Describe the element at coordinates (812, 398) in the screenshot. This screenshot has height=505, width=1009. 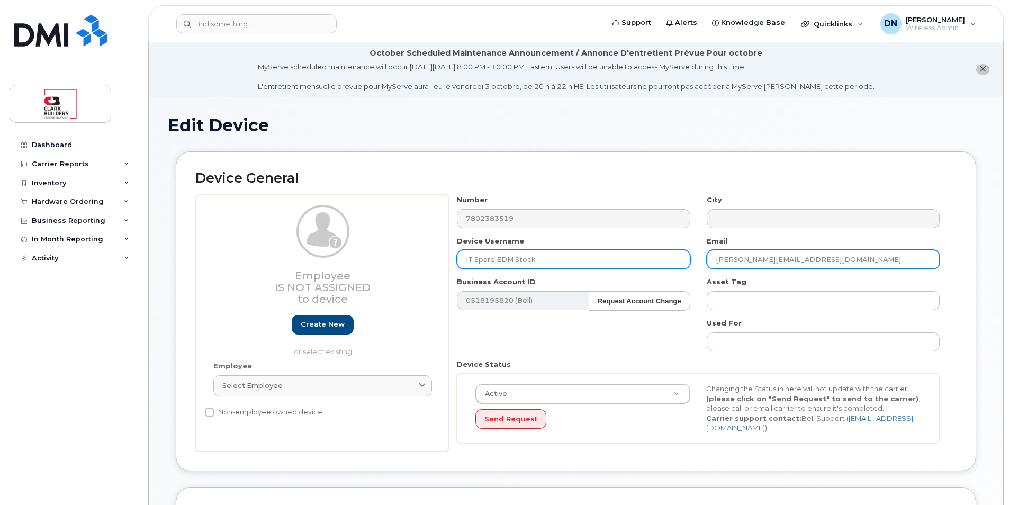
I see `strong: (please click on "Send Request" to send to the carrier)` at that location.